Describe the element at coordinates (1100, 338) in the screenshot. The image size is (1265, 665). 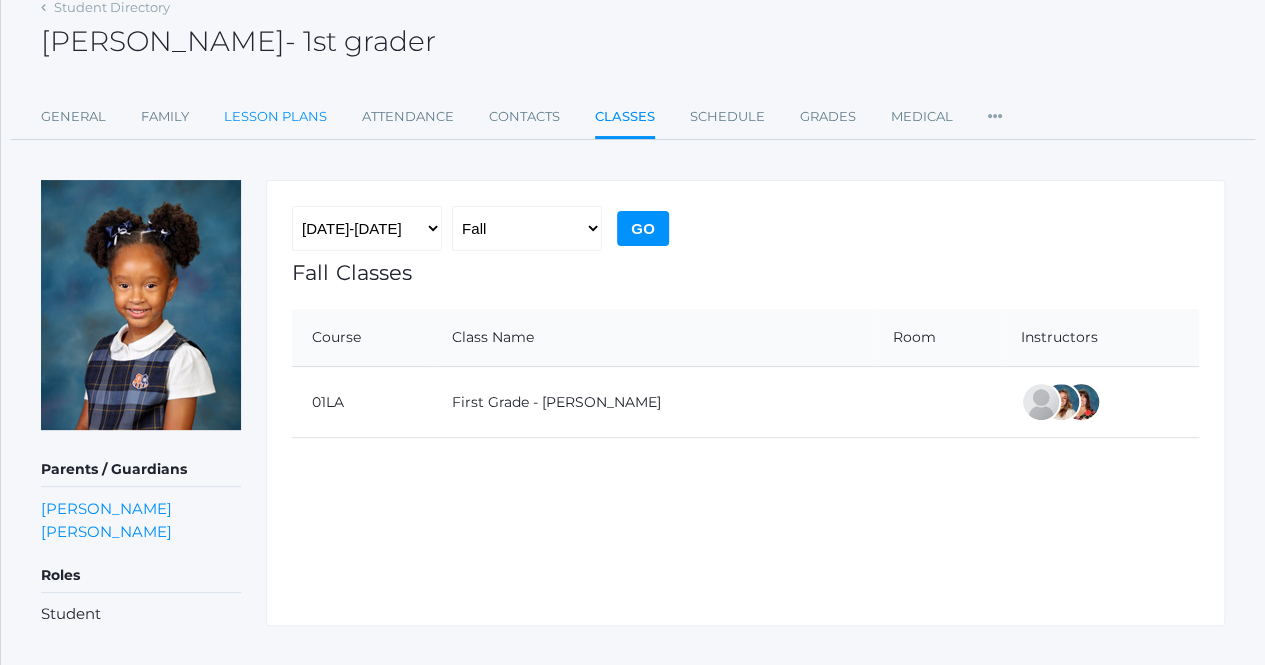
I see `th: Instructors` at that location.